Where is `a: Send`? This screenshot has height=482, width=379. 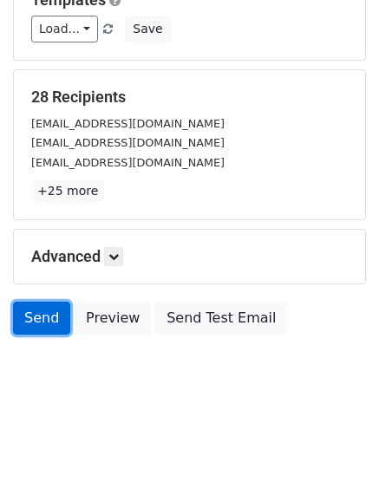
a: Send is located at coordinates (42, 318).